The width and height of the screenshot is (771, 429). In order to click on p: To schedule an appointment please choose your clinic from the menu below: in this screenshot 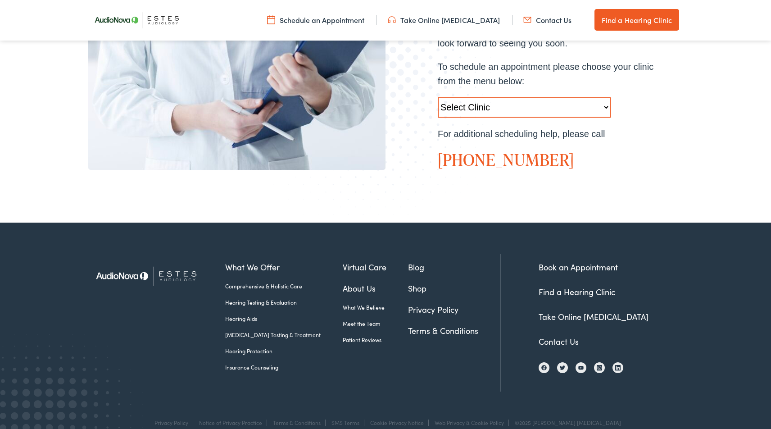, I will do `click(546, 74)`.